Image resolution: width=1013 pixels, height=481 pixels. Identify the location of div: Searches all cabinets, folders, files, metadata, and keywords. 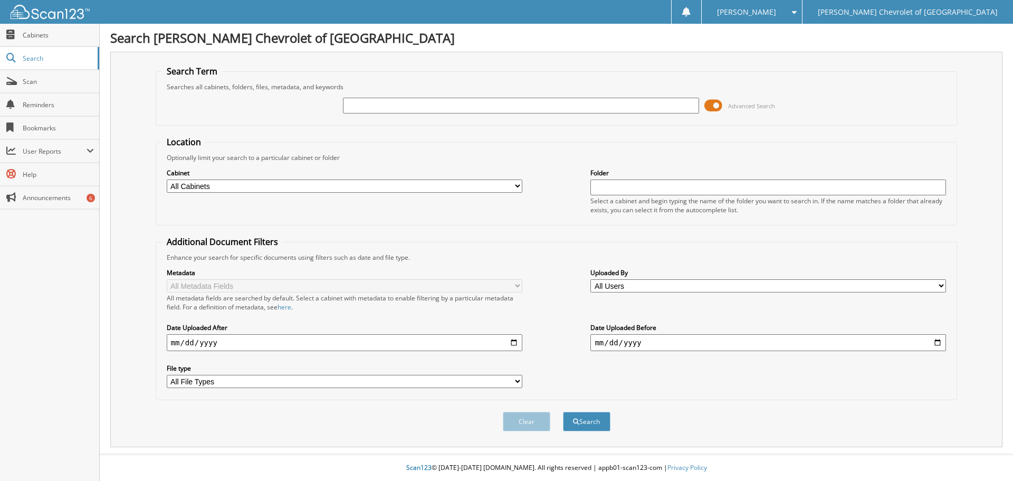
(556, 87).